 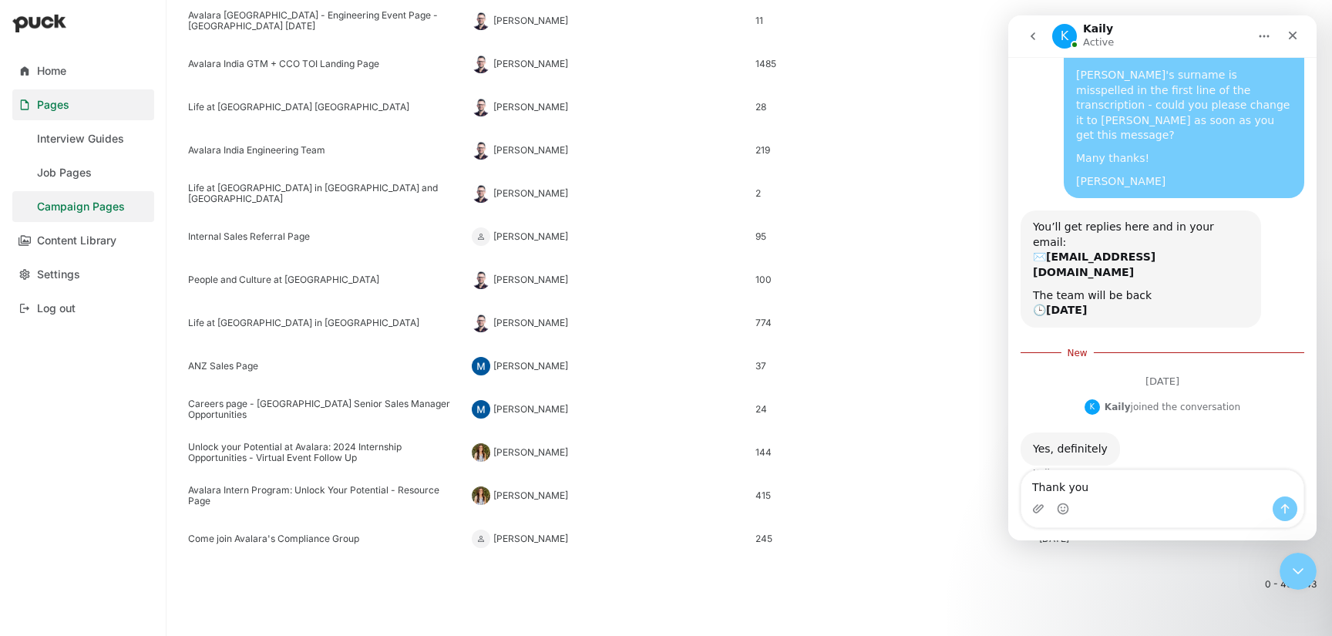 I want to click on button: Send a message…, so click(x=277, y=493).